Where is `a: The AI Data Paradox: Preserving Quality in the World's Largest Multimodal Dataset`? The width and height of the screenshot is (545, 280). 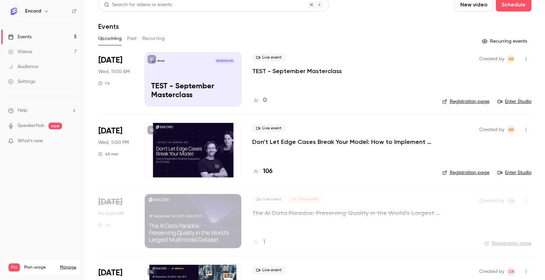 a: The AI Data Paradox: Preserving Quality in the World's Largest Multimodal Dataset is located at coordinates (354, 213).